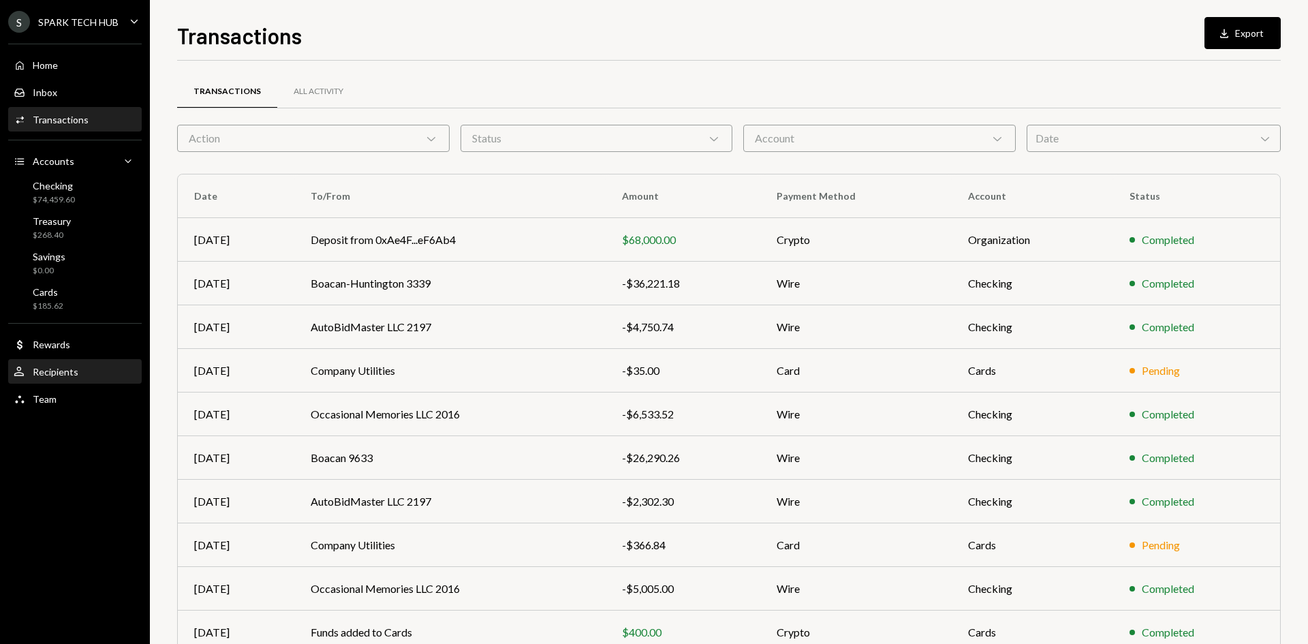  I want to click on div: Checking, so click(54, 185).